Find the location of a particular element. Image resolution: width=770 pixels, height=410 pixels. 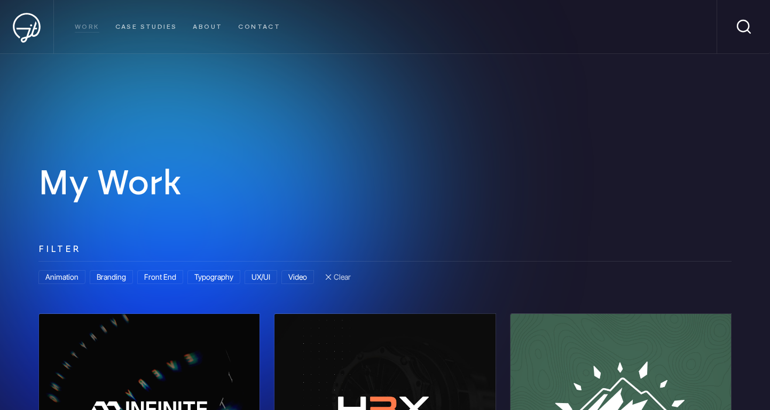

a: Clear is located at coordinates (338, 277).